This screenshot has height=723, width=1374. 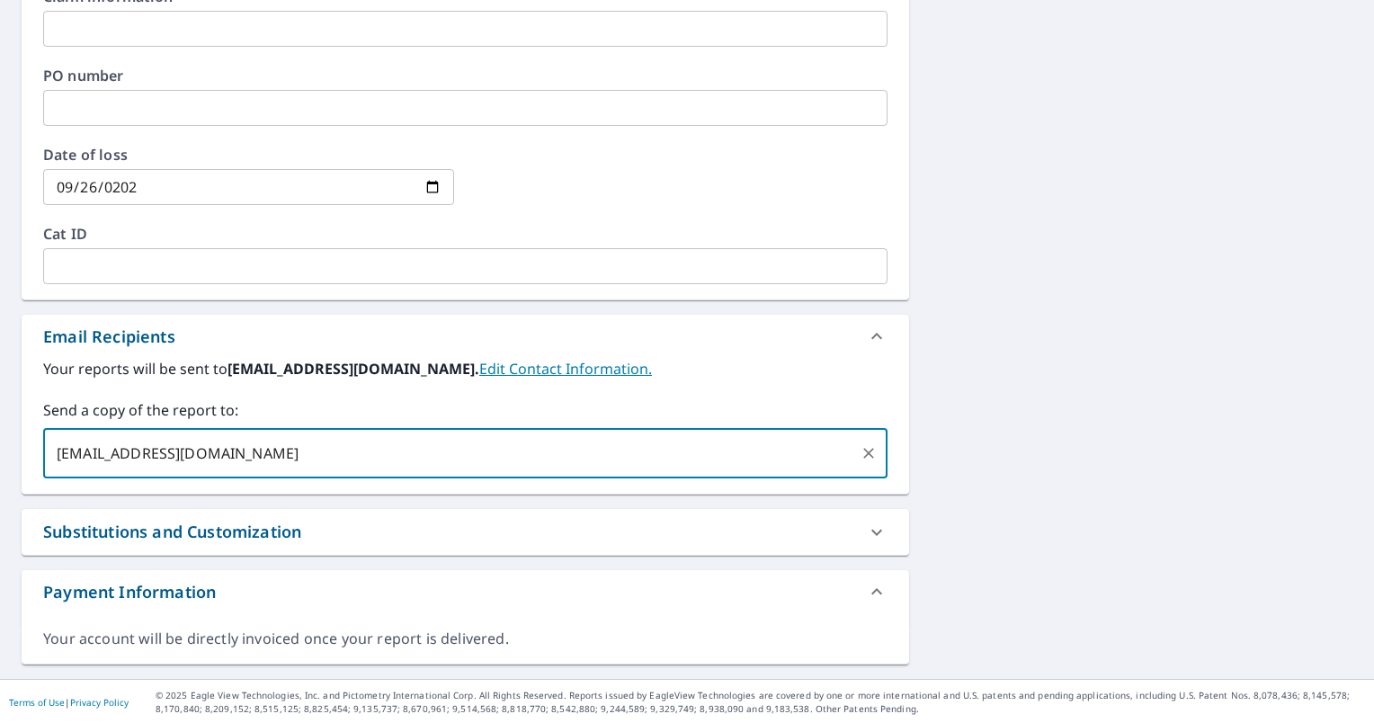 What do you see at coordinates (248, 155) in the screenshot?
I see `label: Date of loss` at bounding box center [248, 155].